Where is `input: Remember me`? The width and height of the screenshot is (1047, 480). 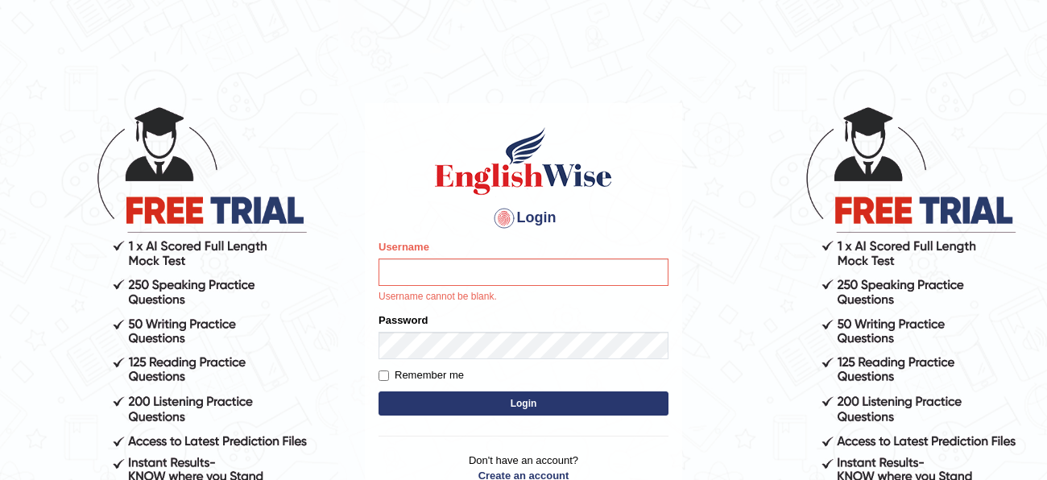 input: Remember me is located at coordinates (384, 375).